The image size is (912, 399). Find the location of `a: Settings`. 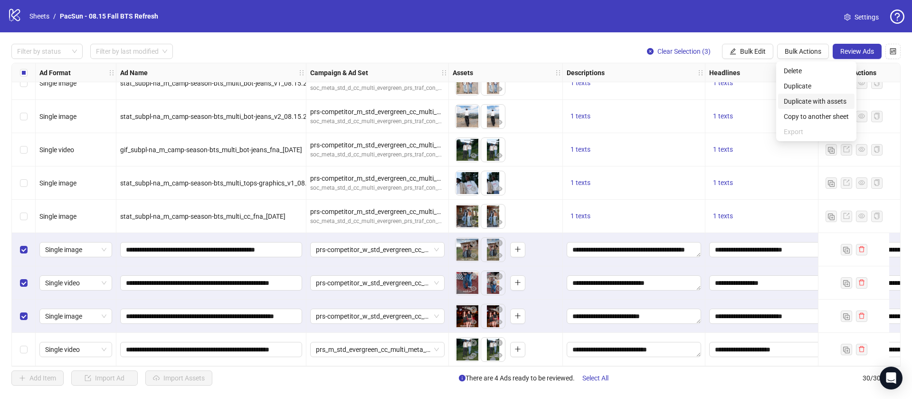

a: Settings is located at coordinates (861, 17).